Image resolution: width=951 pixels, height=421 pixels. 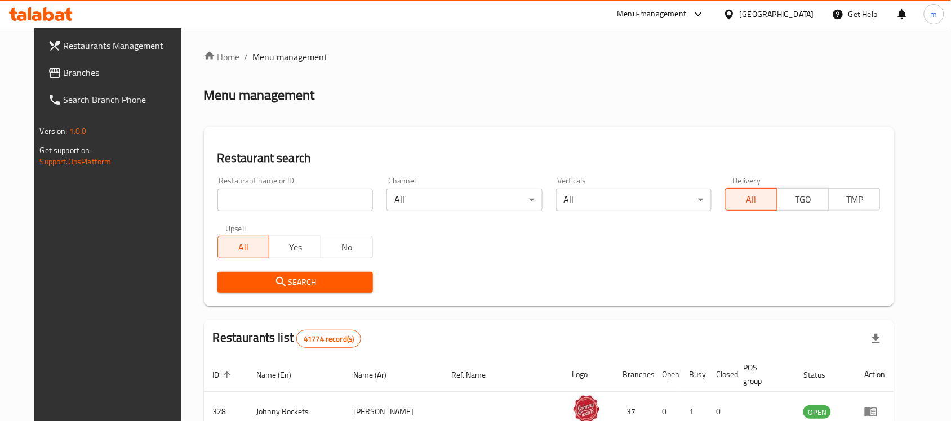 What do you see at coordinates (295, 247) in the screenshot?
I see `span: Yes` at bounding box center [295, 247].